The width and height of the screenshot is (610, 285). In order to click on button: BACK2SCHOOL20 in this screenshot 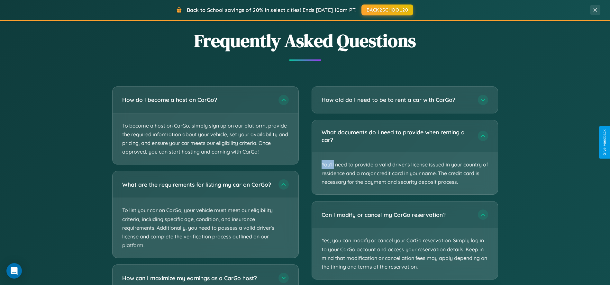, I will do `click(387, 10)`.